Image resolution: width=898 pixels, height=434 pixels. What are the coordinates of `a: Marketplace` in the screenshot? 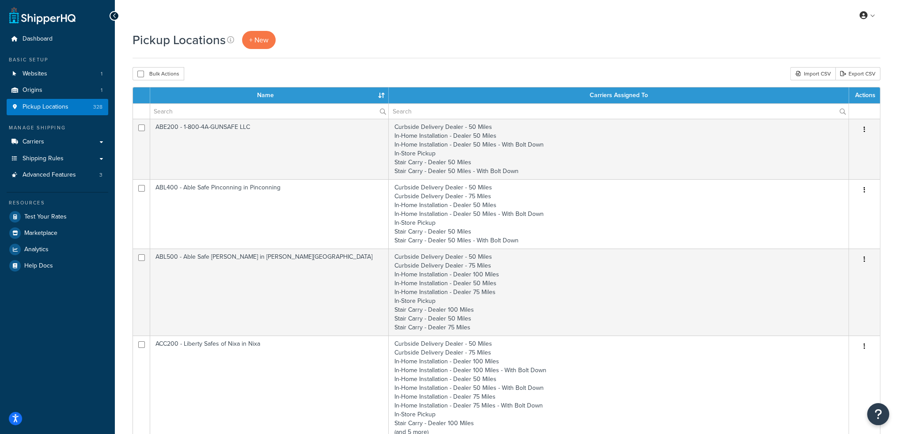 It's located at (57, 233).